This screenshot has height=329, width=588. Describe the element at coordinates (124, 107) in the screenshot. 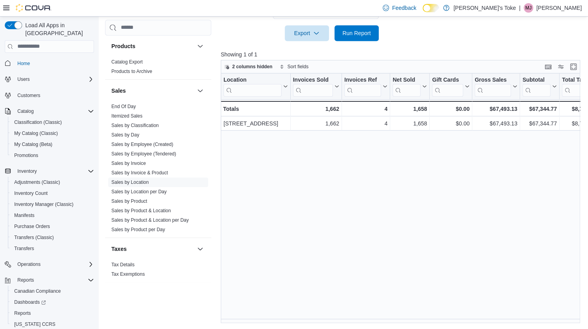

I see `a: End Of Day` at that location.